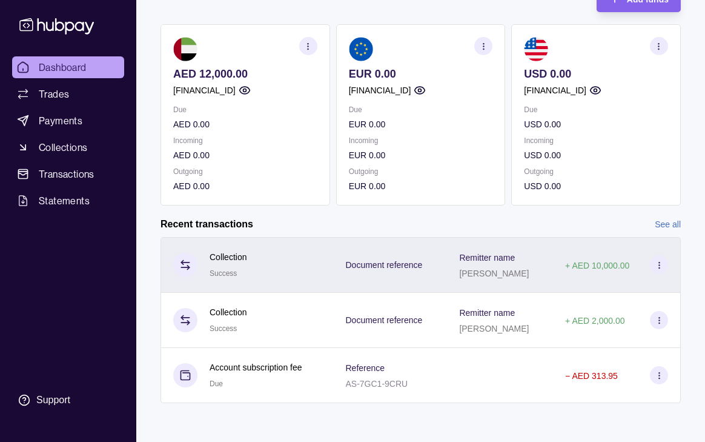 This screenshot has width=705, height=442. I want to click on a: Trades, so click(68, 94).